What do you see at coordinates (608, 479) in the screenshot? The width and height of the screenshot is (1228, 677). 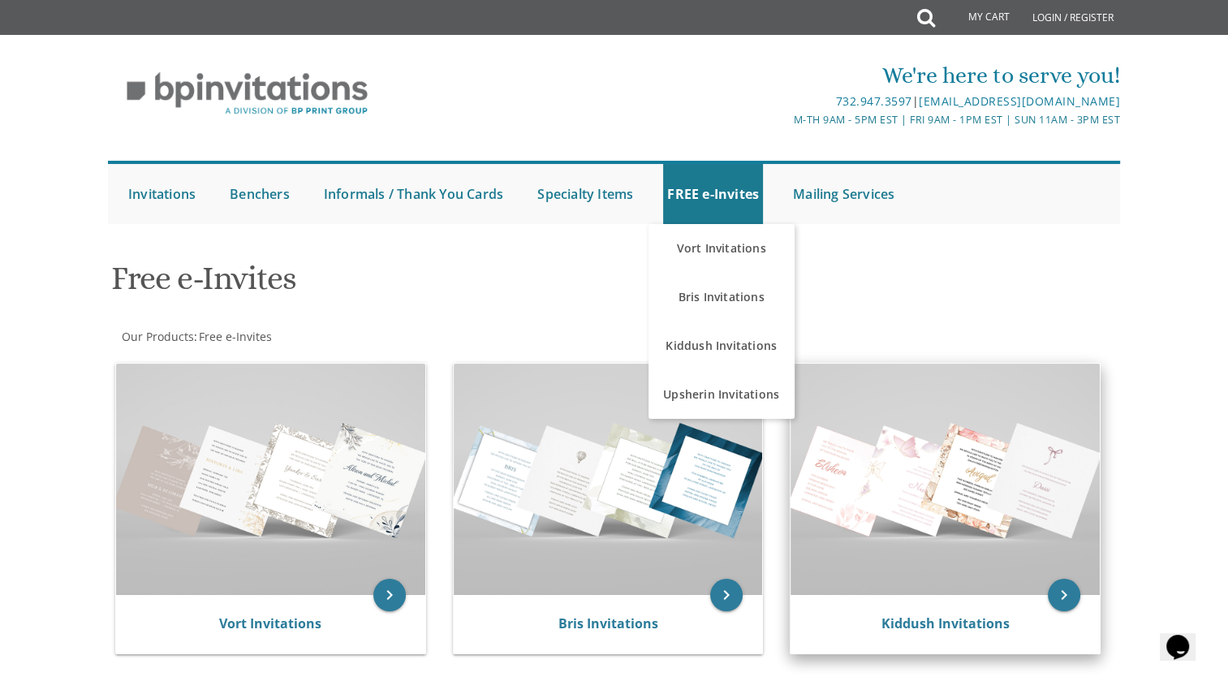 I see `img: Bris Invitations` at bounding box center [608, 479].